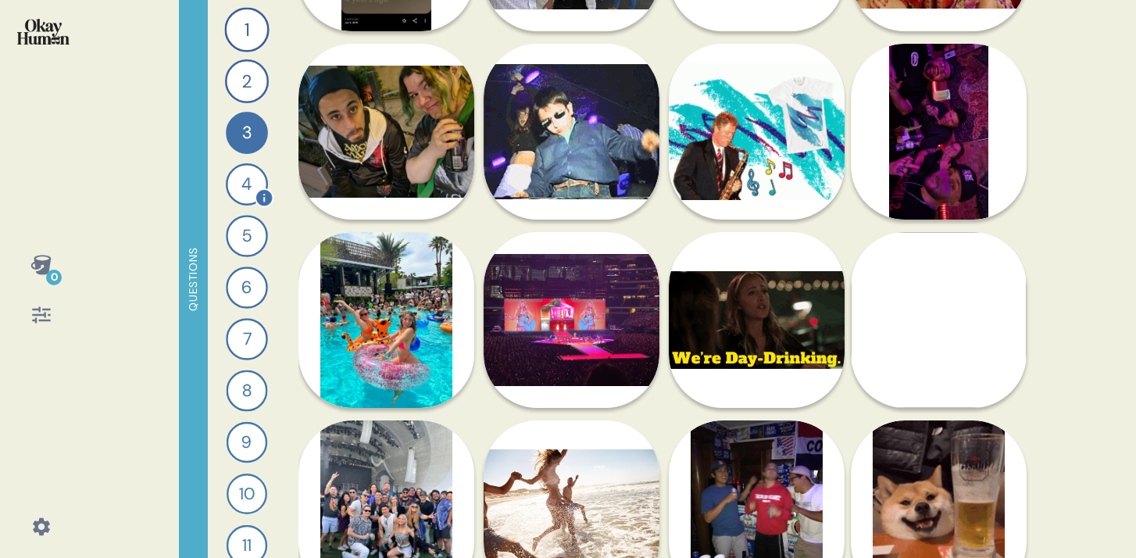 The image size is (1136, 558). What do you see at coordinates (247, 236) in the screenshot?
I see `div: 5` at bounding box center [247, 236].